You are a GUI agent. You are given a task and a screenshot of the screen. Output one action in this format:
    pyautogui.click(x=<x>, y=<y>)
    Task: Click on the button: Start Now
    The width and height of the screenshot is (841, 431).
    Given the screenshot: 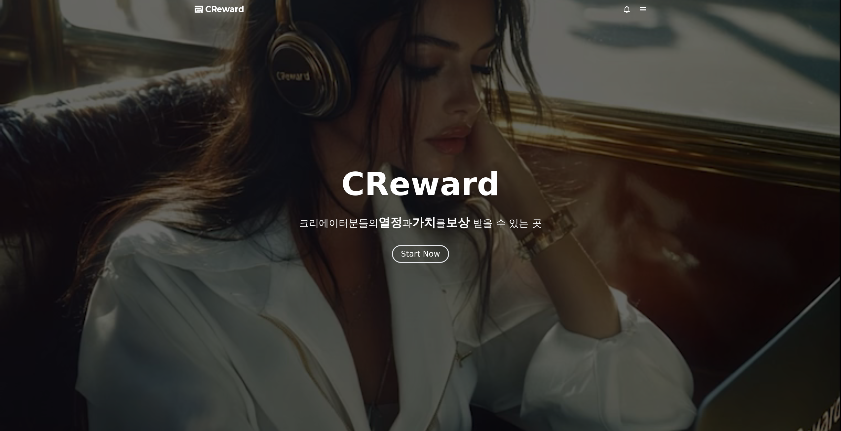 What is the action you would take?
    pyautogui.click(x=420, y=254)
    